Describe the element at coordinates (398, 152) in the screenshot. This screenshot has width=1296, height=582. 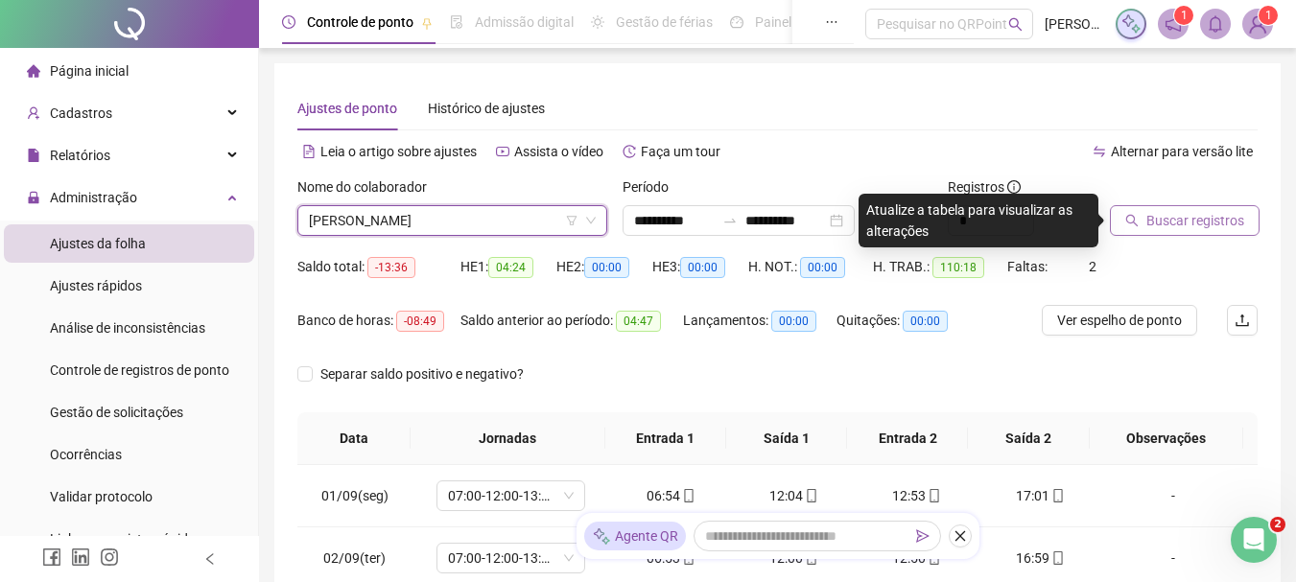
I see `span: Leia o artigo sobre ajustes` at that location.